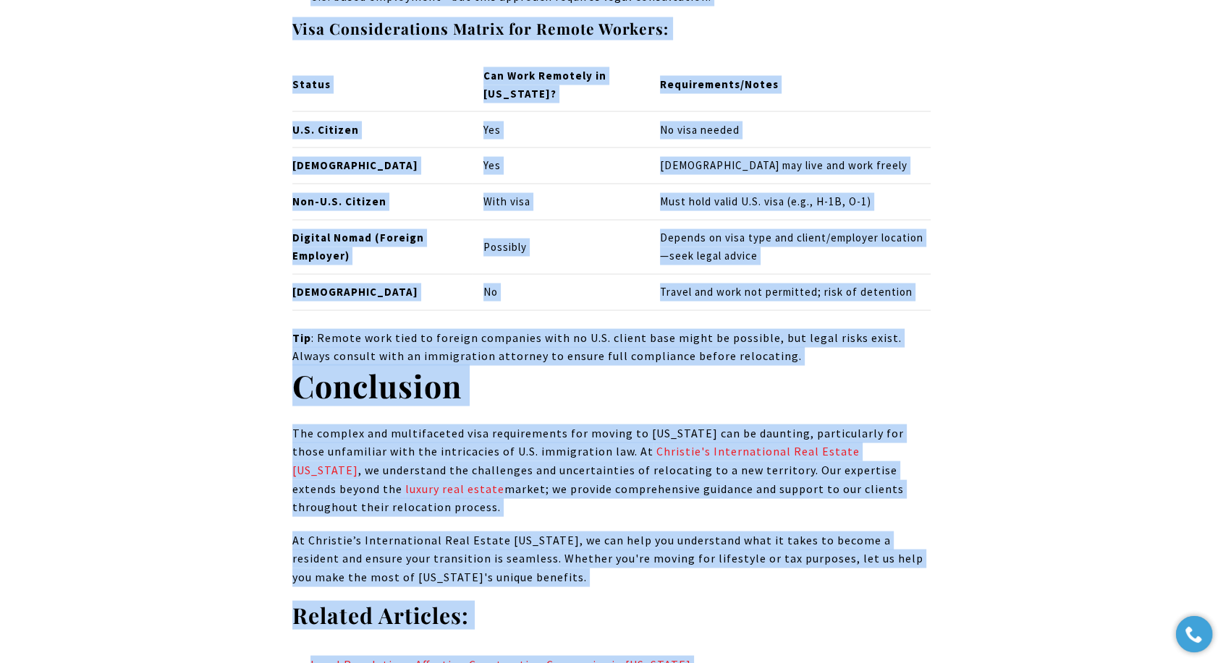  Describe the element at coordinates (453, 489) in the screenshot. I see `a: luxury real estate` at that location.